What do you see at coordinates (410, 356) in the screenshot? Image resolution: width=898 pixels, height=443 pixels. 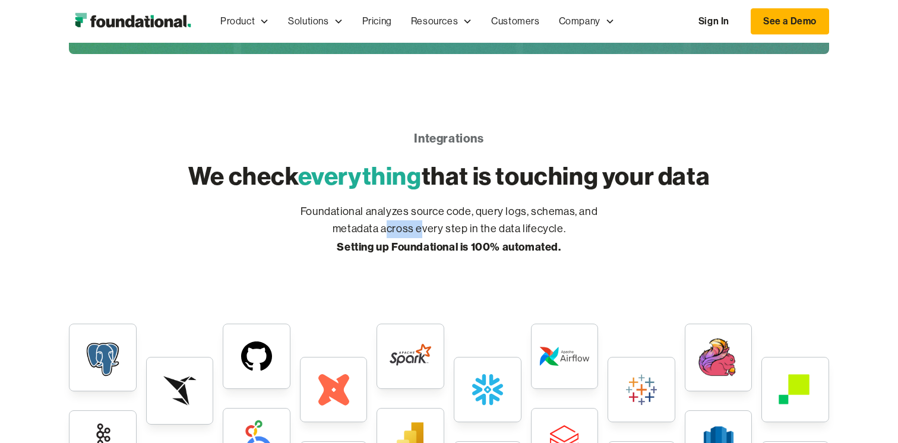 I see `img: apache spark integration logo` at bounding box center [410, 356].